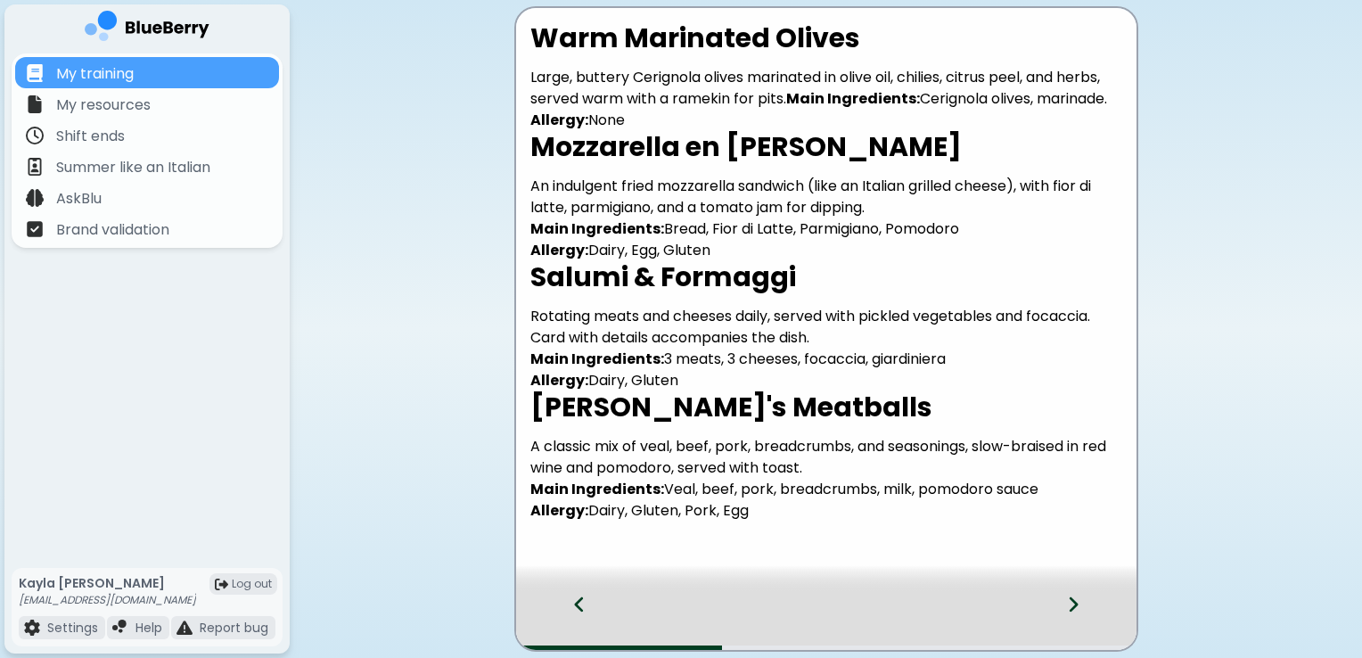 This screenshot has width=1362, height=658. What do you see at coordinates (234, 628) in the screenshot?
I see `p: Report bug` at bounding box center [234, 628].